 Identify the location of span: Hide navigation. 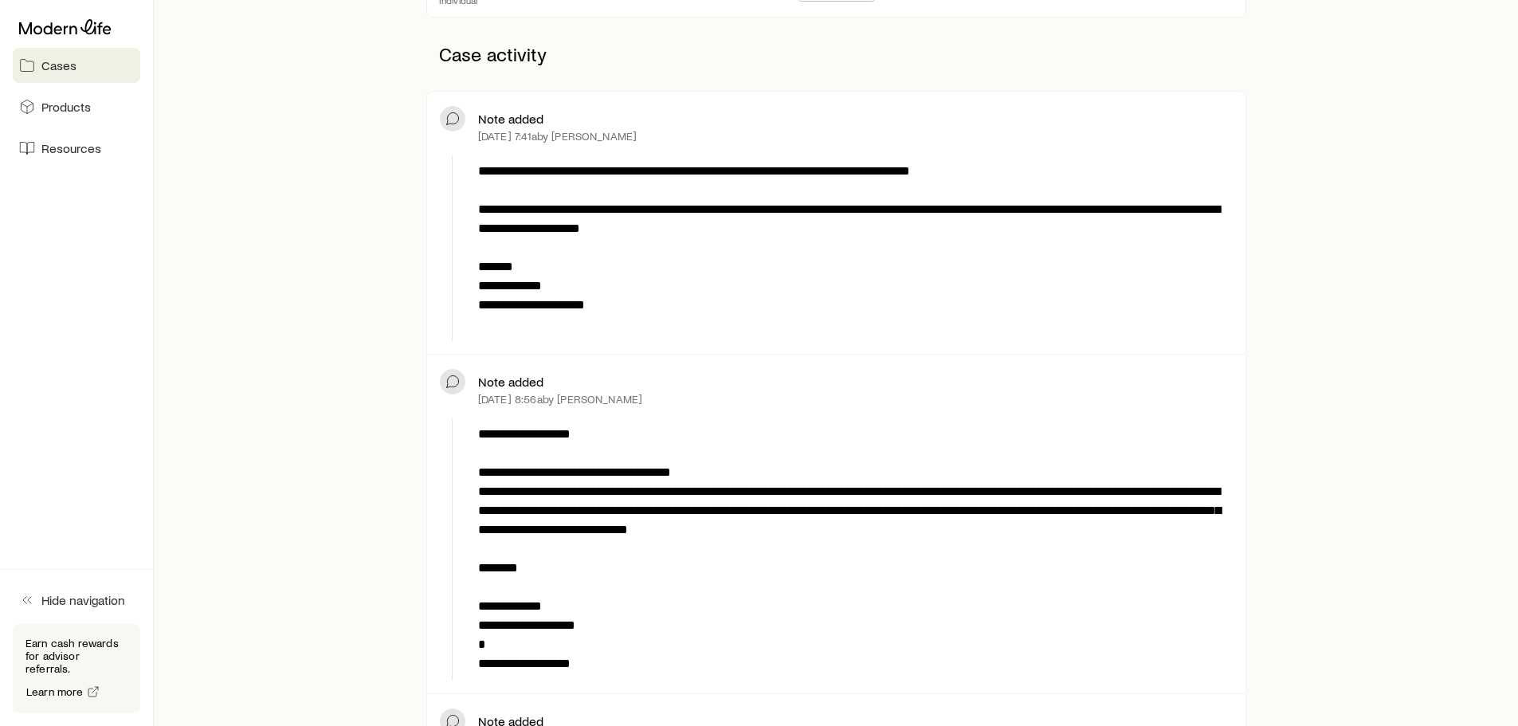
(83, 600).